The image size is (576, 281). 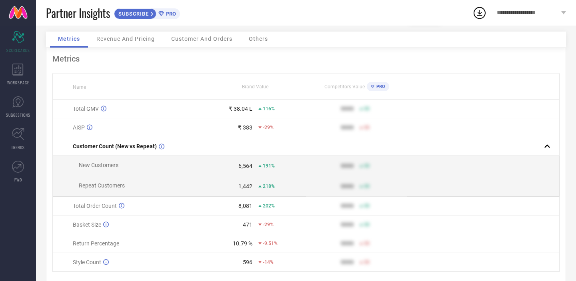 I want to click on span: -14%, so click(x=268, y=262).